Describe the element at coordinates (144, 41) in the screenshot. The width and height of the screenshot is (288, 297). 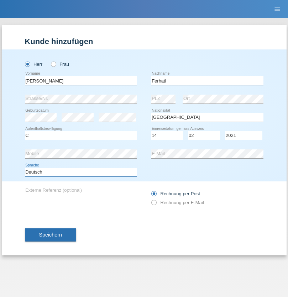
I see `h1: Kunde hinzufügen` at that location.